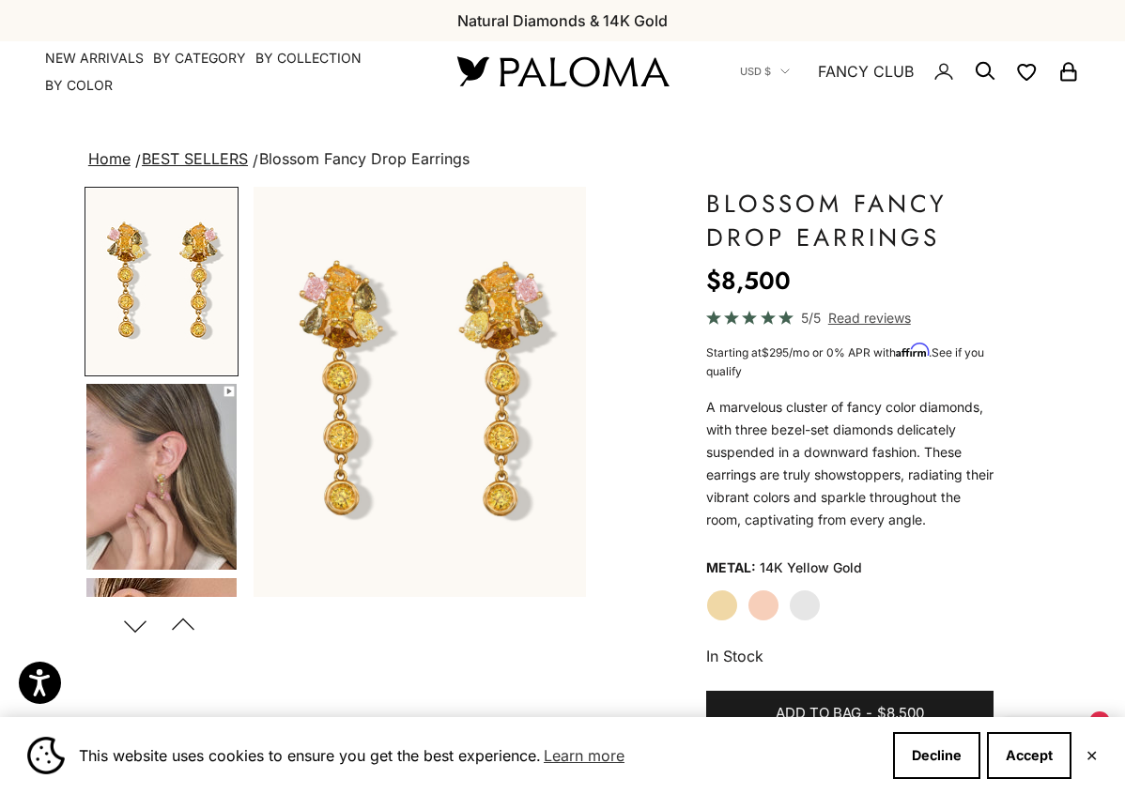  What do you see at coordinates (818, 714) in the screenshot?
I see `span: Add to bag` at bounding box center [818, 714].